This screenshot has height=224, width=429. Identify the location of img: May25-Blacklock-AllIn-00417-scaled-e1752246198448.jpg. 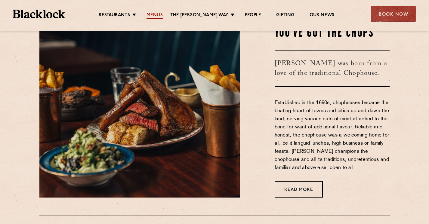
(140, 112).